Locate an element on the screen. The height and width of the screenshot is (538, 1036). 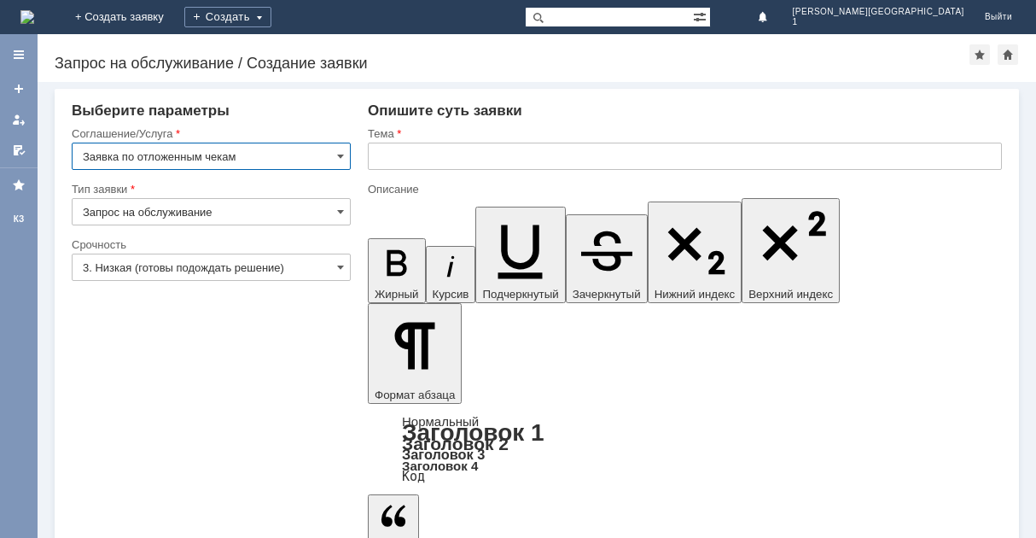
div: Формат абзаца is located at coordinates (684, 449).